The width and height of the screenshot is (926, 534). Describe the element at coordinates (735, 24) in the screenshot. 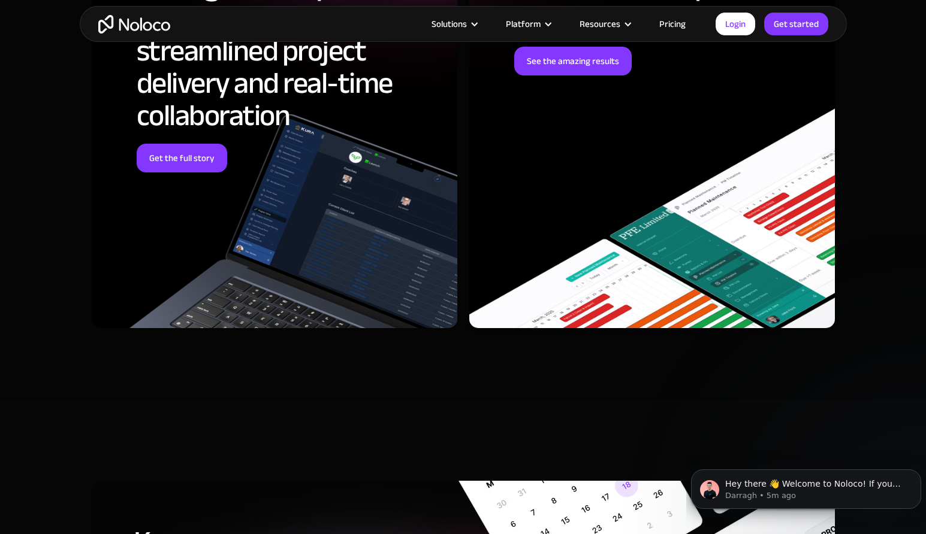

I see `a: Login` at that location.